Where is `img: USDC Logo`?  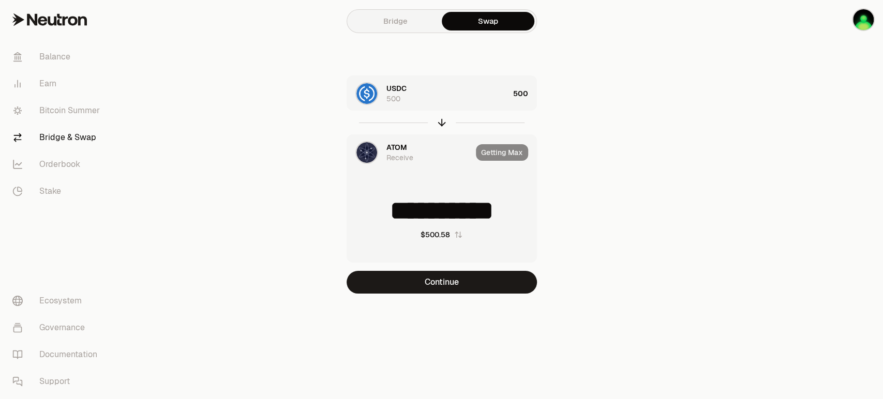
img: USDC Logo is located at coordinates (367, 94).